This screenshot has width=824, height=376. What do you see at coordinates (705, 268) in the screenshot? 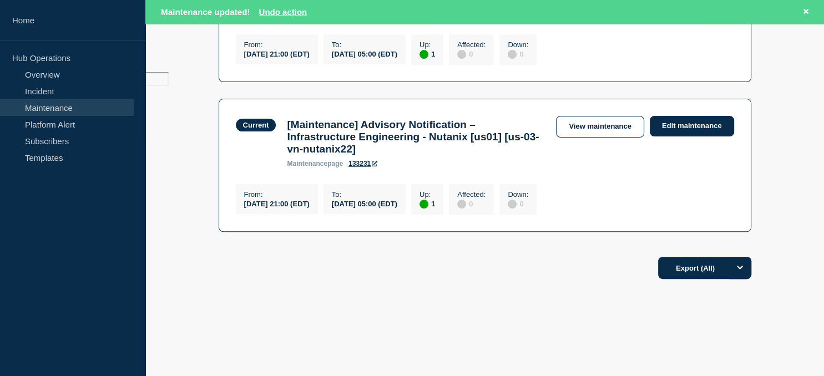
I see `button: Export (All)` at bounding box center [705, 268].